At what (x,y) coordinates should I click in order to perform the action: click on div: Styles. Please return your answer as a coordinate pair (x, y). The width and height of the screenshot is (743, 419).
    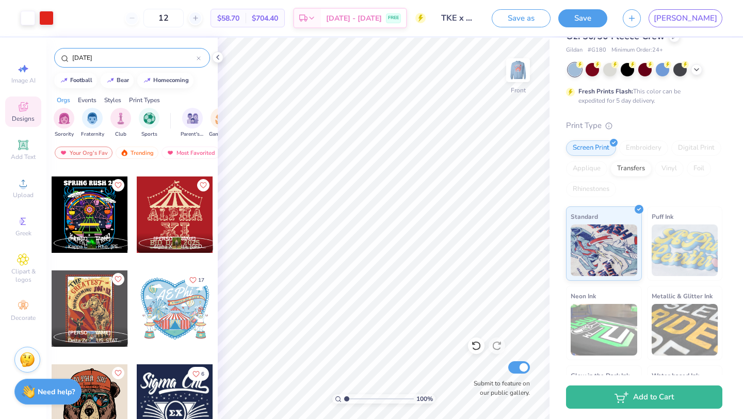
    Looking at the image, I should click on (112, 100).